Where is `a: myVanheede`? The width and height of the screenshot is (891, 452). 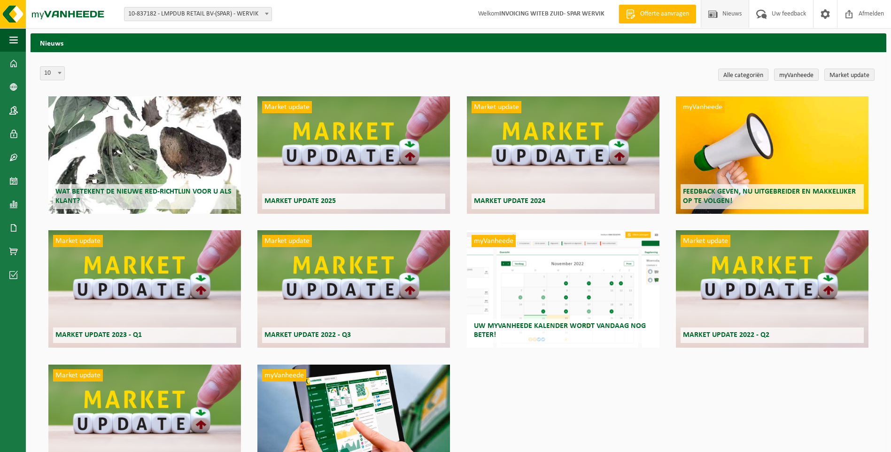 a: myVanheede is located at coordinates (796, 75).